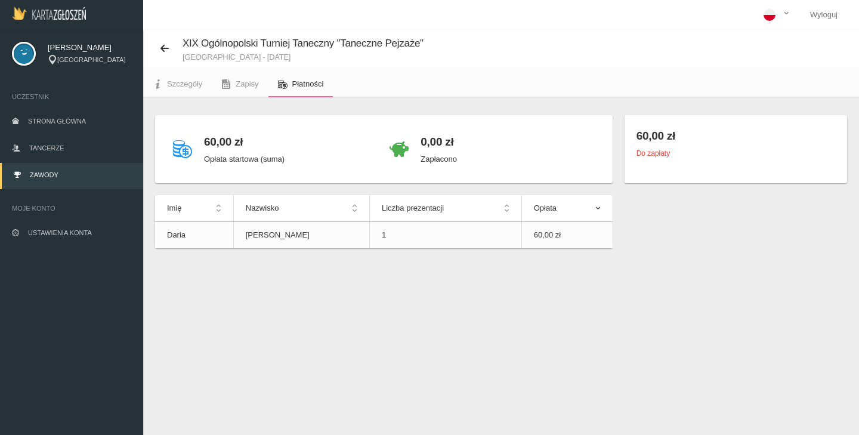 The image size is (859, 435). I want to click on small: Do zapłaty, so click(654, 153).